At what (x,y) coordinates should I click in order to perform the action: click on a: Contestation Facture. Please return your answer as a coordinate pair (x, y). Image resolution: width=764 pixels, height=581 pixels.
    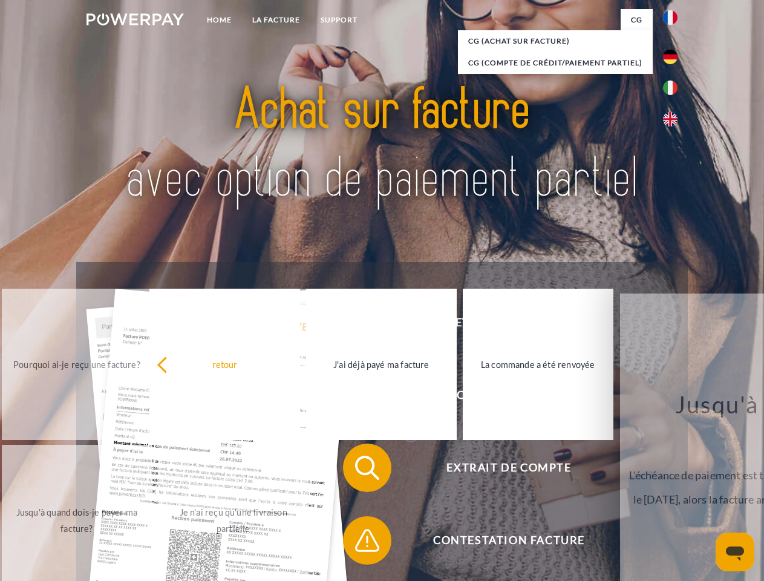
    Looking at the image, I should click on (500, 540).